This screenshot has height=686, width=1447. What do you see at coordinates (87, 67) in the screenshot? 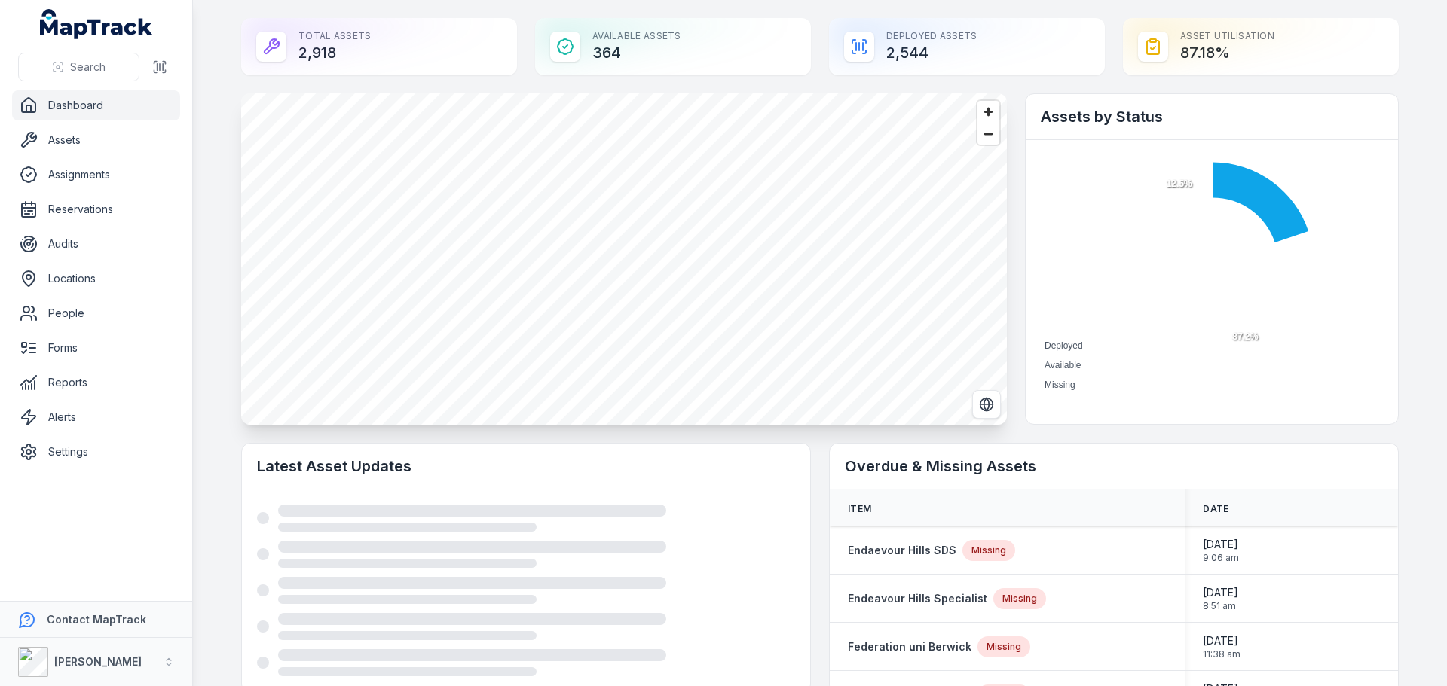
I see `span: Search` at bounding box center [87, 67].